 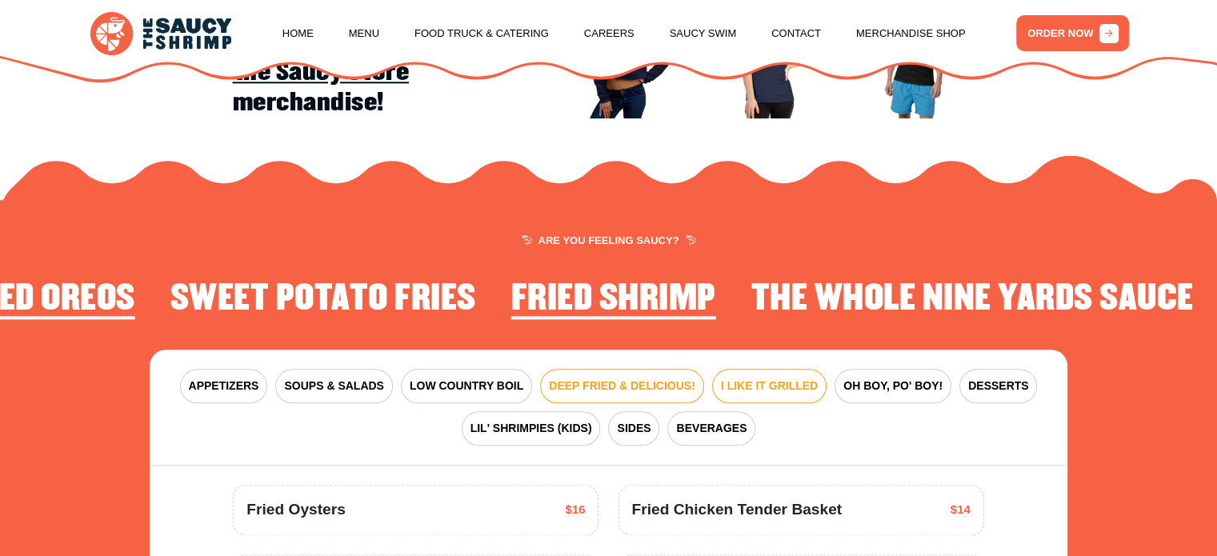 I want to click on span: DEEP FRIED & DELICIOUS!, so click(x=622, y=386).